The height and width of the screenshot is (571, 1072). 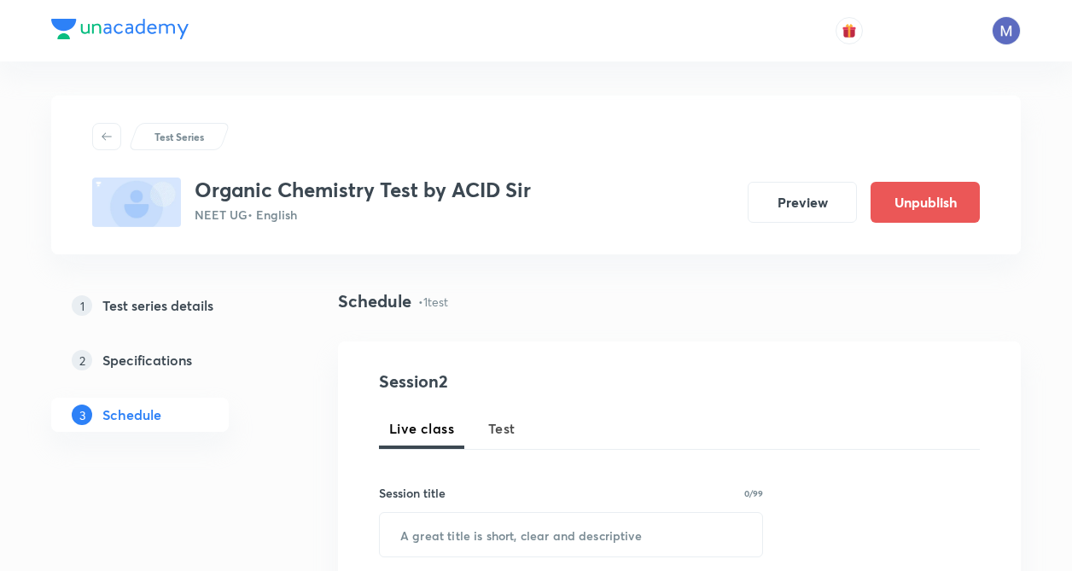 What do you see at coordinates (422, 429) in the screenshot?
I see `span: Live class` at bounding box center [422, 429].